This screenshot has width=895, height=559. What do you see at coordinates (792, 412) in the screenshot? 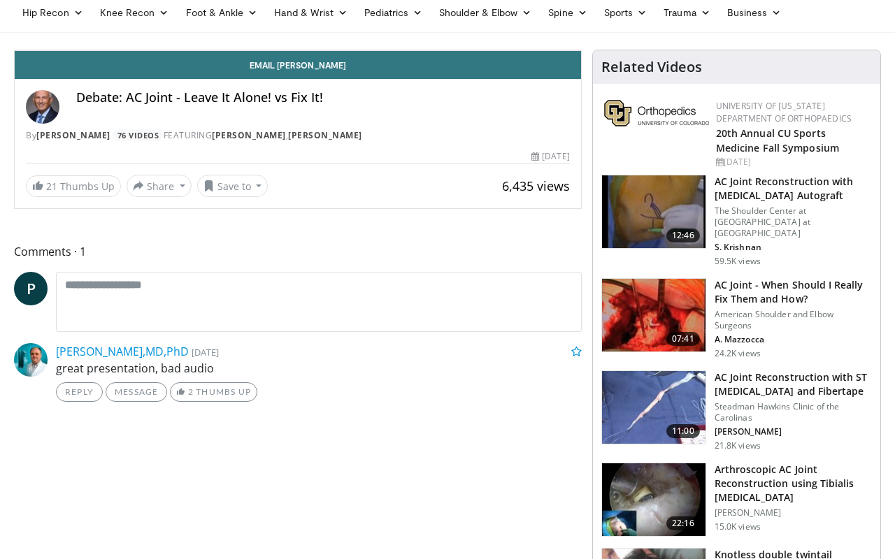
I see `p: Steadman Hawkins Clinic of the Carolinas` at bounding box center [792, 412].